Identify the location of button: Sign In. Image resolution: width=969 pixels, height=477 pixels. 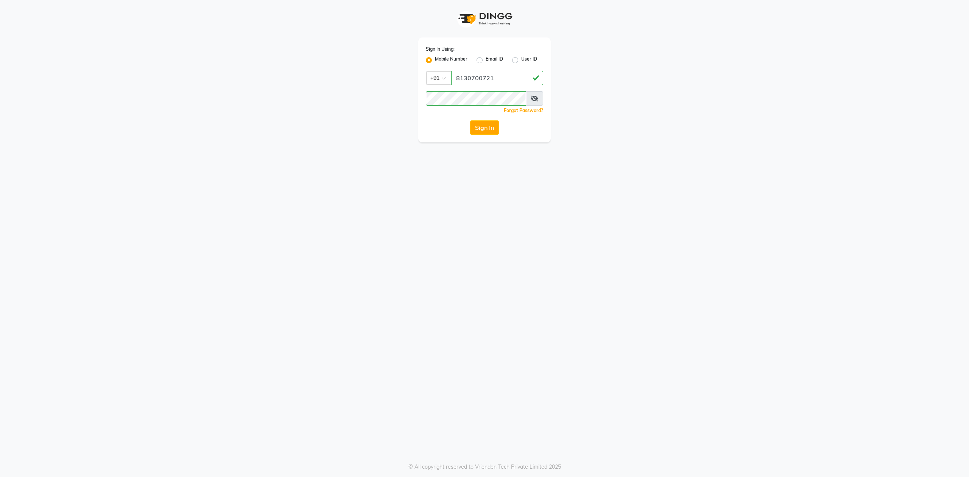
(485, 128).